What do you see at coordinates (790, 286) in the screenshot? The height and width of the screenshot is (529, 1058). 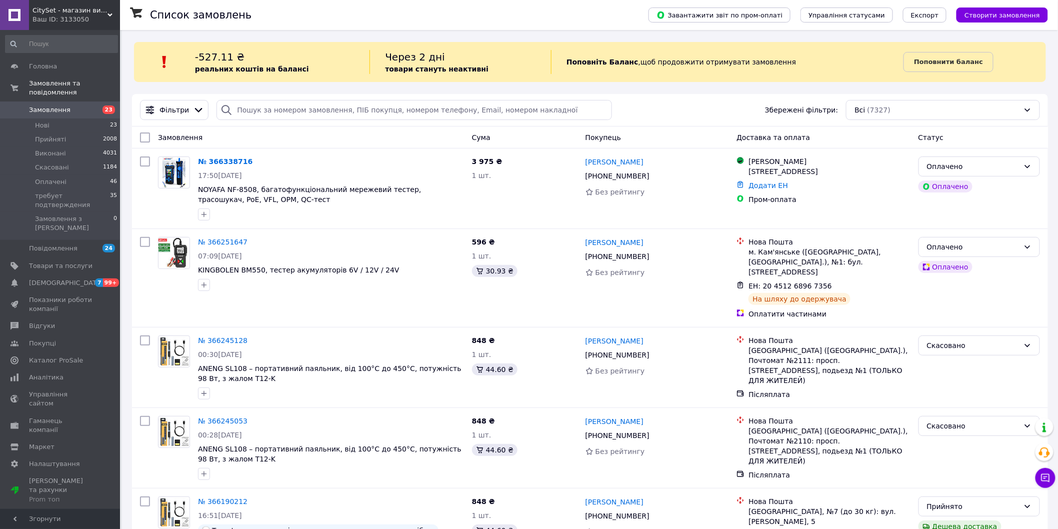 I see `span: ЕН: 20 4512 6896 7356` at bounding box center [790, 286].